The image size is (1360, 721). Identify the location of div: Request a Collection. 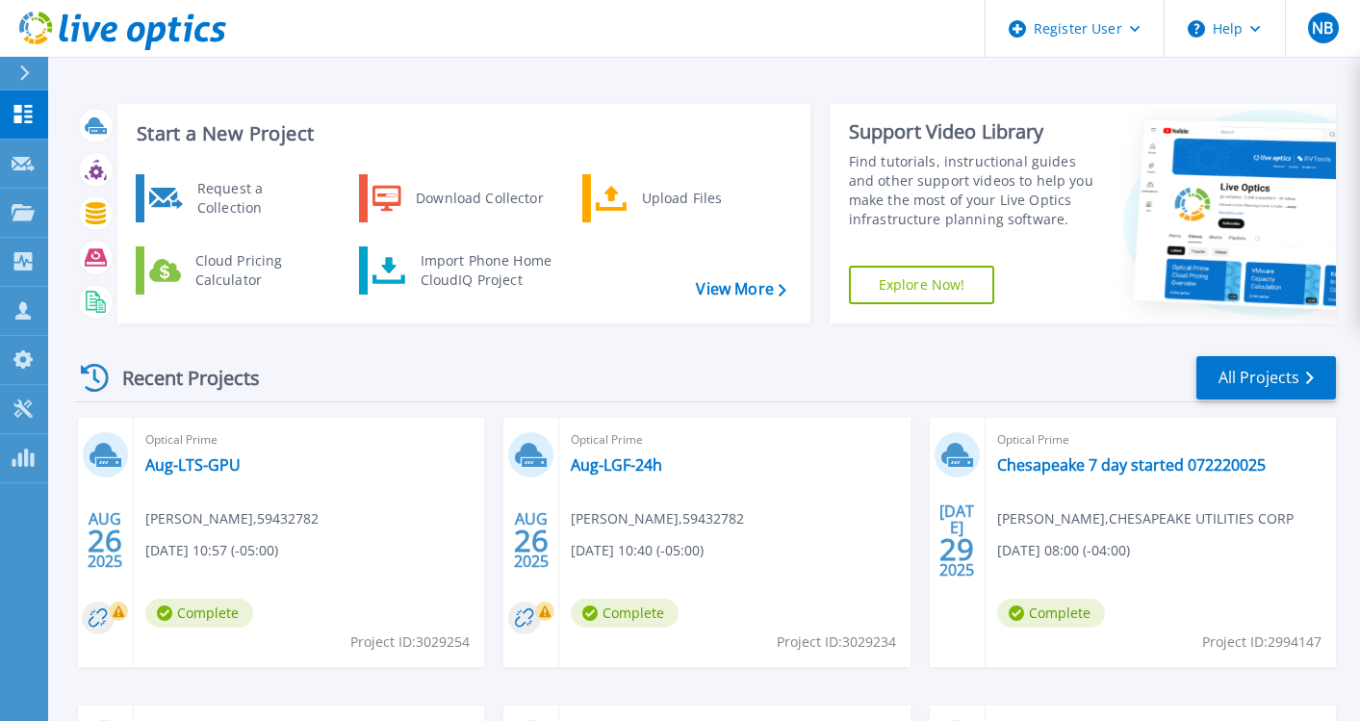
(258, 198).